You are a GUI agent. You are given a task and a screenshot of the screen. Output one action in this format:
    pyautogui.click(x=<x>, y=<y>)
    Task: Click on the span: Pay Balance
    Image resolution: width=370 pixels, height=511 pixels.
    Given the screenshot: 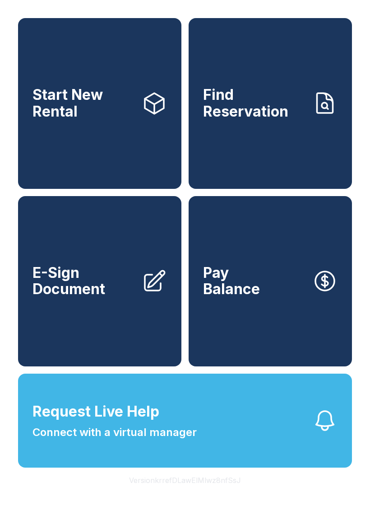 What is the action you would take?
    pyautogui.click(x=232, y=281)
    